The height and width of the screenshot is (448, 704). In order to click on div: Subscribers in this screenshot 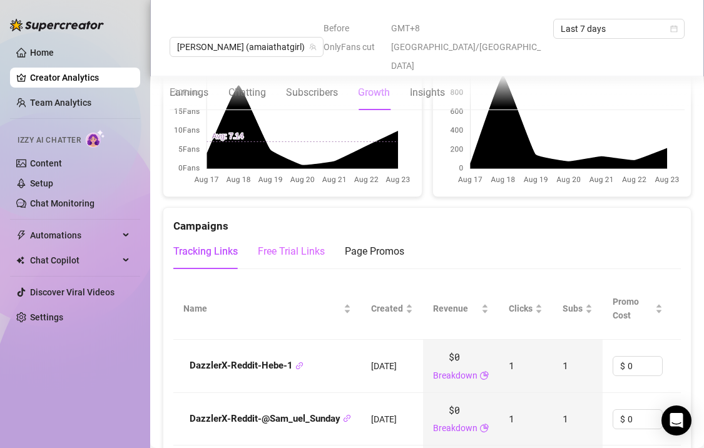, I will do `click(312, 93)`.